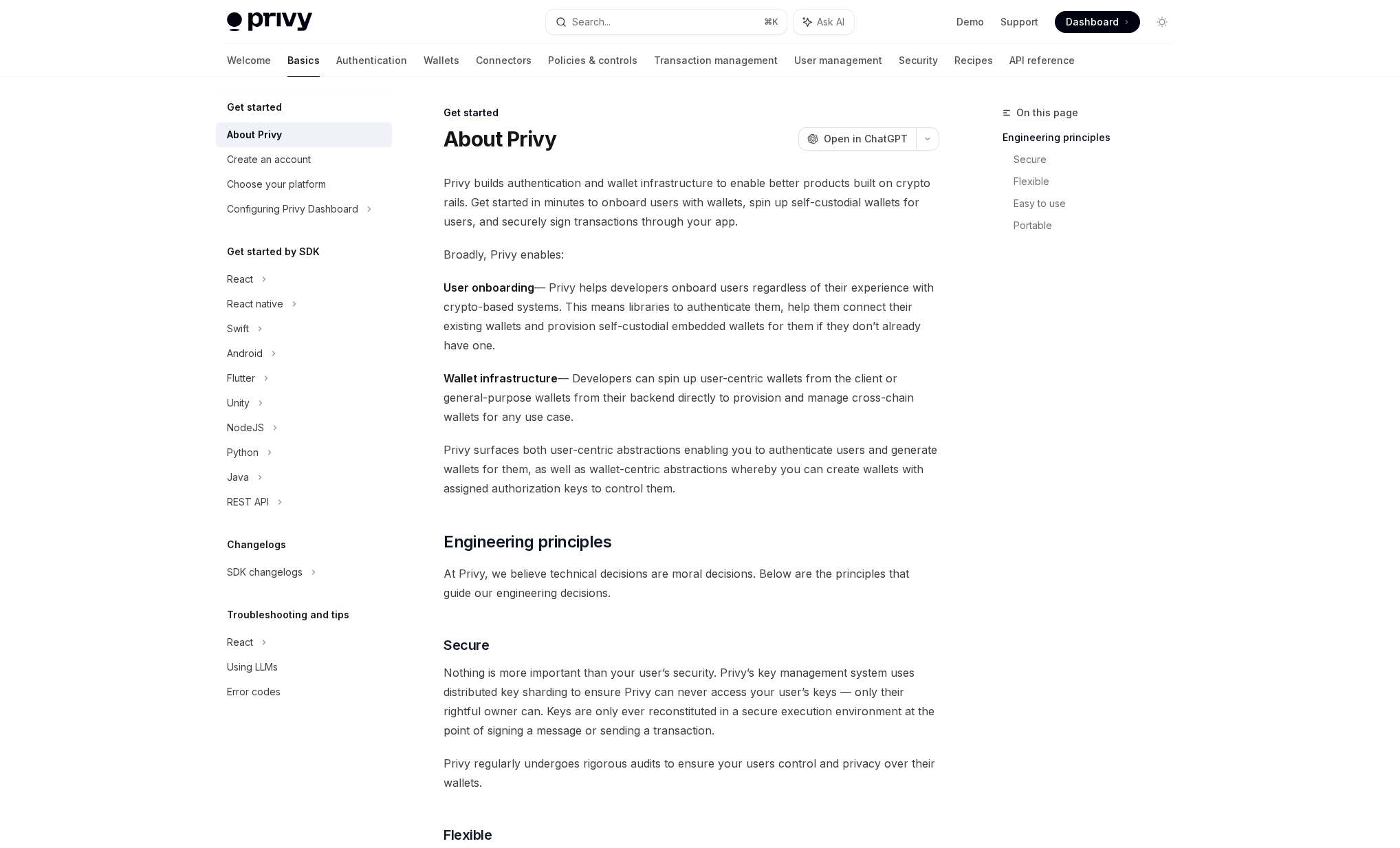 This screenshot has height=848, width=1400. What do you see at coordinates (238, 329) in the screenshot?
I see `div: Swift` at bounding box center [238, 329].